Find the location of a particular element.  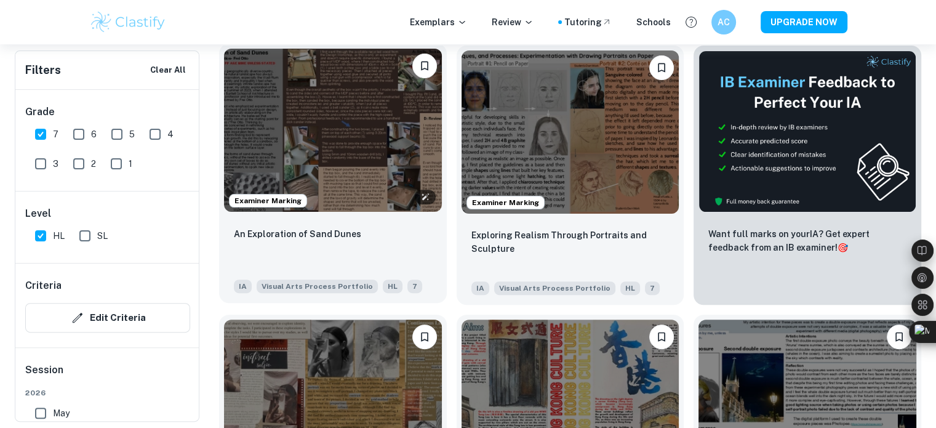

span: May is located at coordinates (61, 413).